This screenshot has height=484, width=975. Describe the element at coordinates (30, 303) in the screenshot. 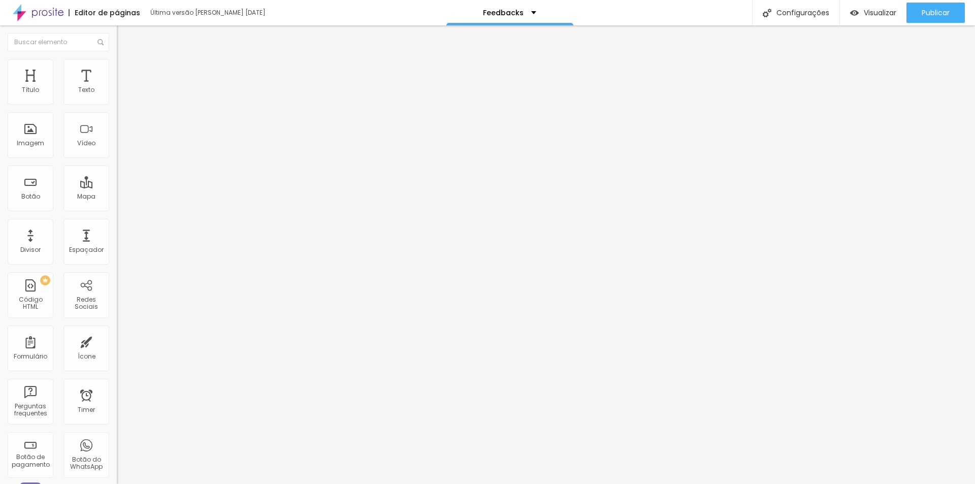

I see `div: Código HTML` at that location.